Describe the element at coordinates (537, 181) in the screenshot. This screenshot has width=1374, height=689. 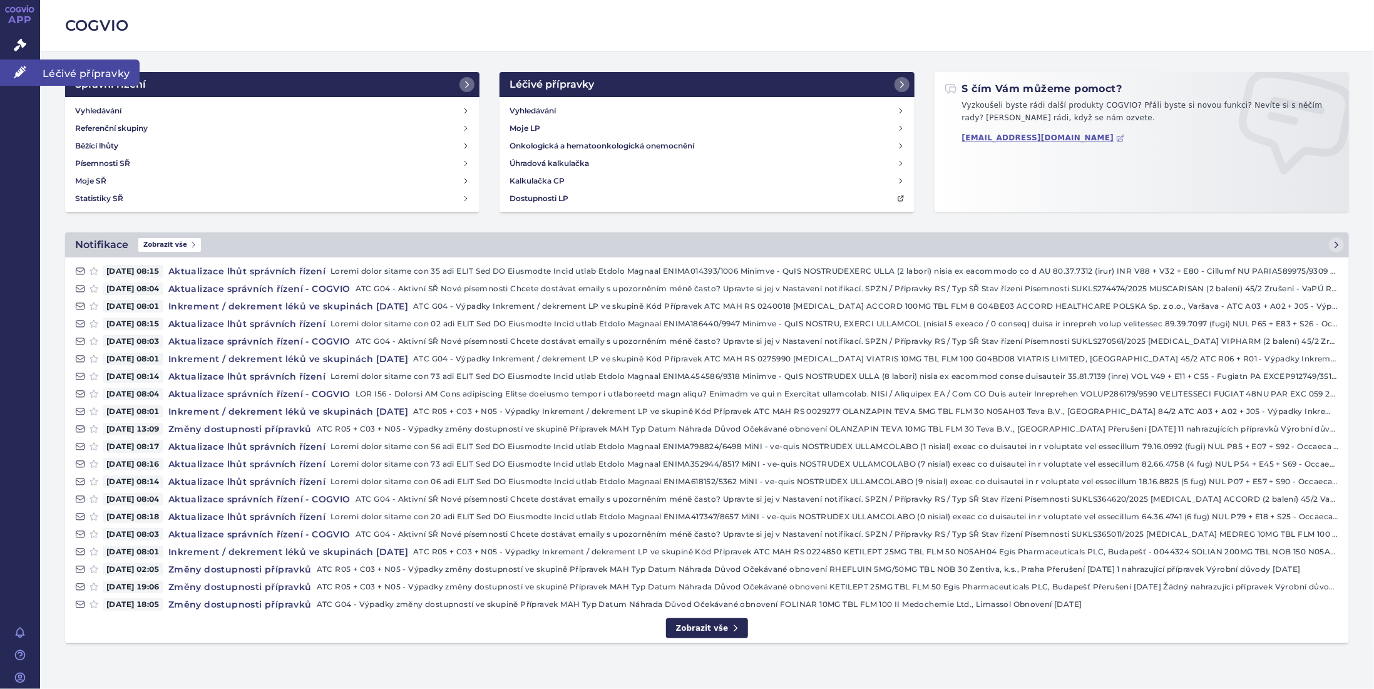
I see `h4: Kalkulačka CP` at that location.